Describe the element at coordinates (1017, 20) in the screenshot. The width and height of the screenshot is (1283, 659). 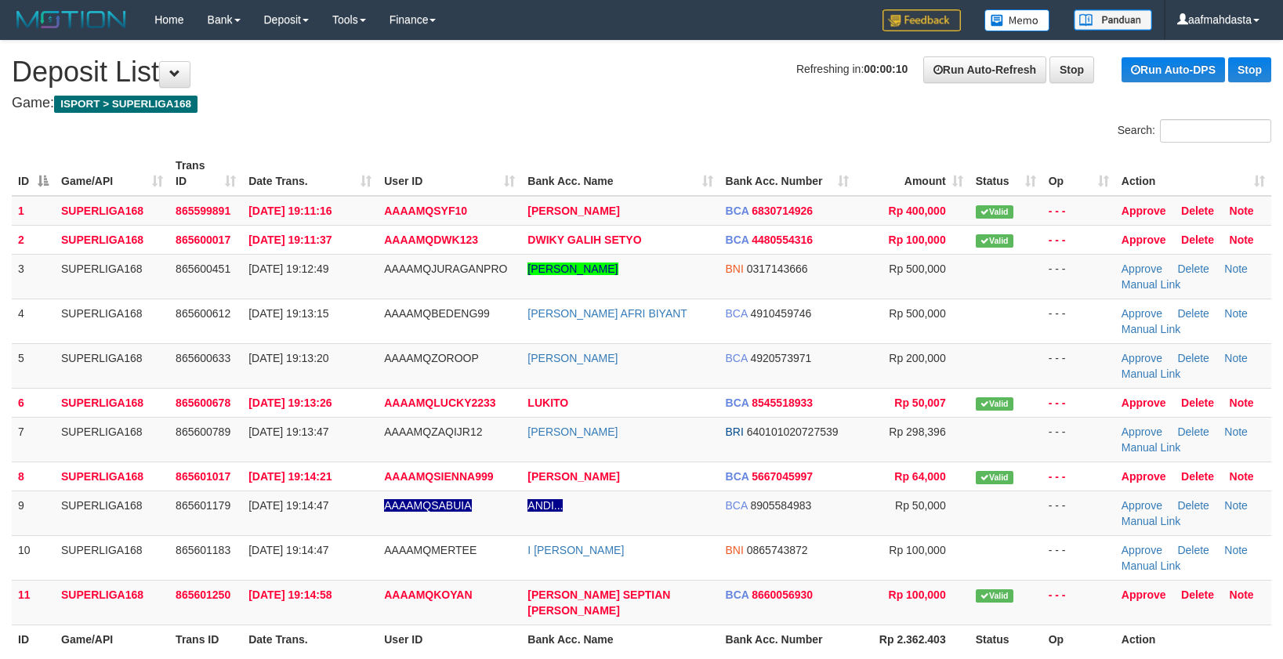
I see `img: Button%20Memo.svg` at that location.